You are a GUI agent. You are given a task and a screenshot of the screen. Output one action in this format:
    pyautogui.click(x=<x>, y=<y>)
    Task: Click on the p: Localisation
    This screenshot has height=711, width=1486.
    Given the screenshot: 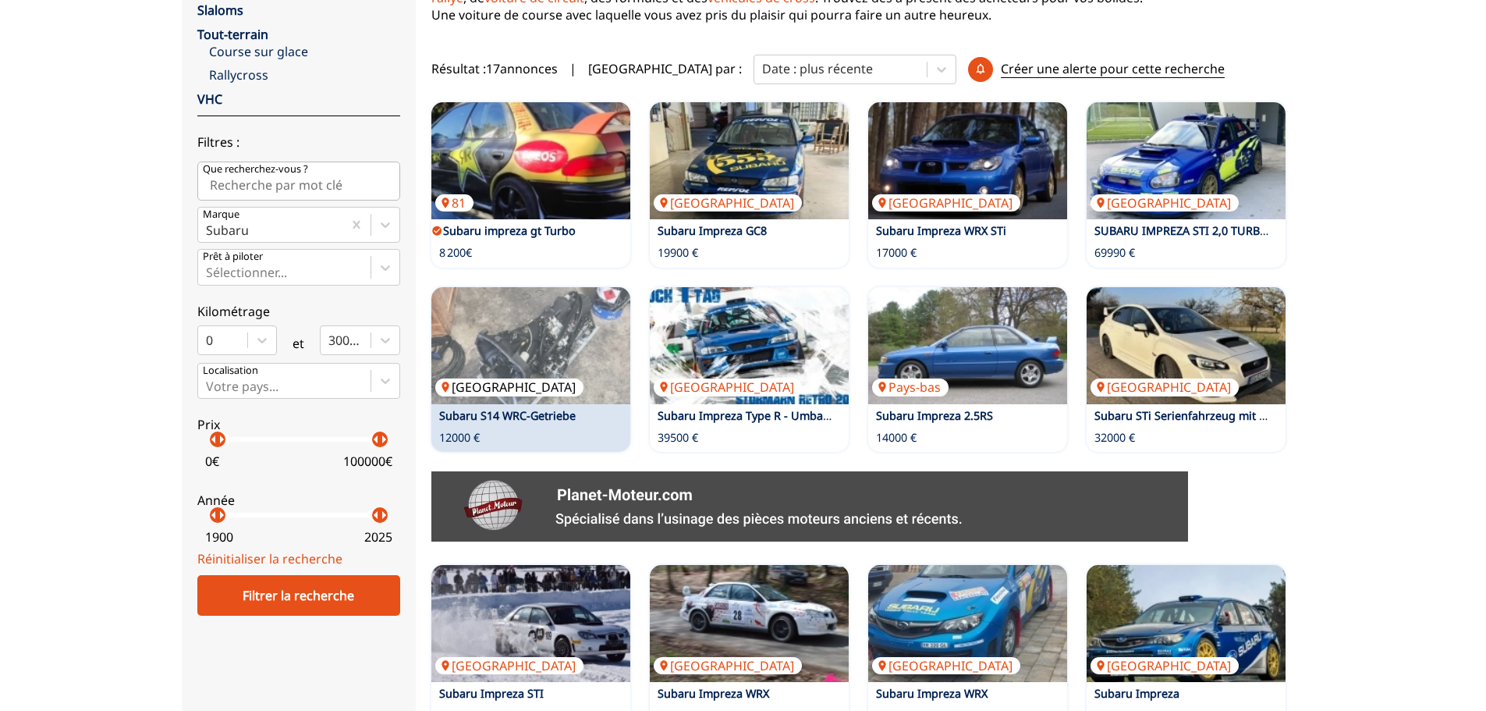 What is the action you would take?
    pyautogui.click(x=230, y=371)
    